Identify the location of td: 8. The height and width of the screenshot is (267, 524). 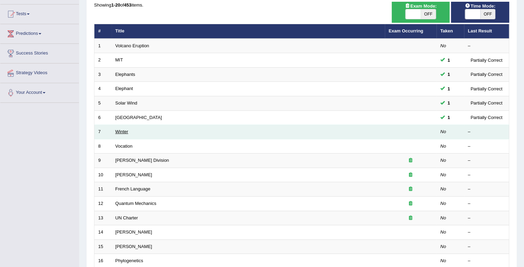
(103, 146).